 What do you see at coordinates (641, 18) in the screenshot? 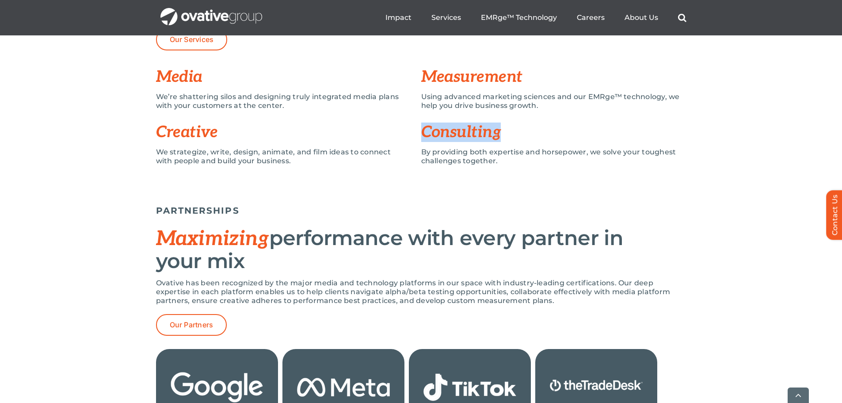
I see `span: About Us` at bounding box center [641, 18].